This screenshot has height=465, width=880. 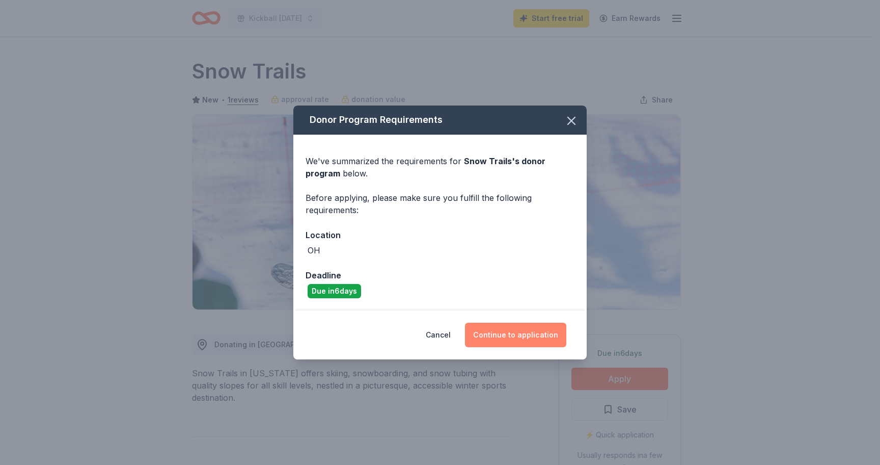 What do you see at coordinates (440, 204) in the screenshot?
I see `div: Before applying, please make sure you fulfill the following requirements:` at bounding box center [440, 204].